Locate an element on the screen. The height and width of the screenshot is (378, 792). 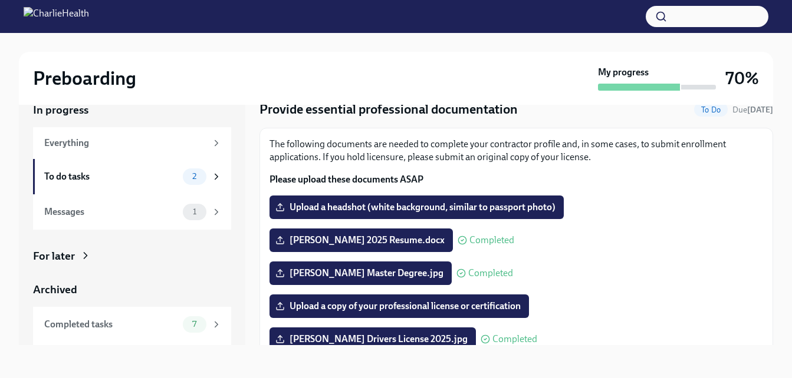
div: Messages is located at coordinates (111, 212).